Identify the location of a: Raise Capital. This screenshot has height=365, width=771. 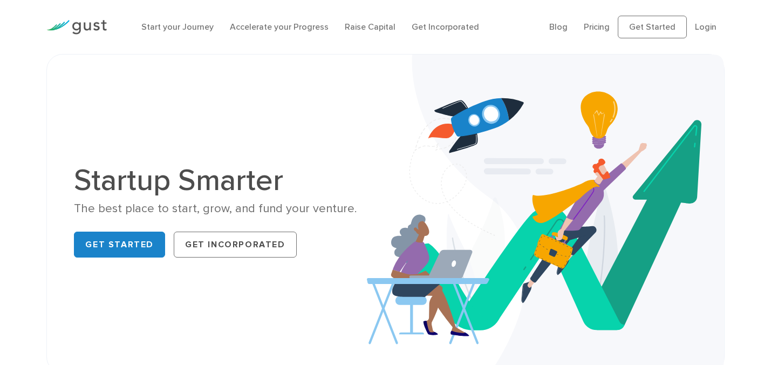
(370, 26).